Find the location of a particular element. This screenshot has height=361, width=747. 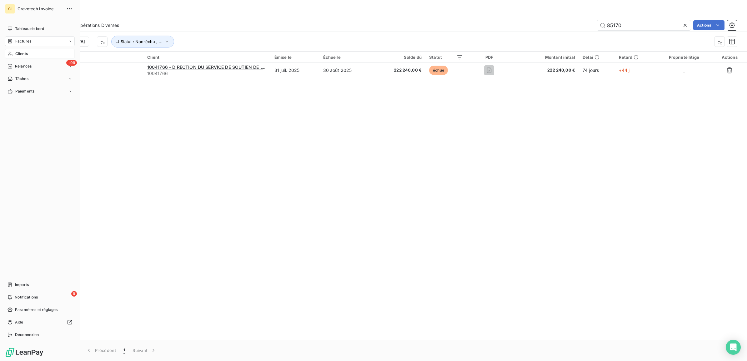

span: Gravotech Invoice is located at coordinates (40, 9).